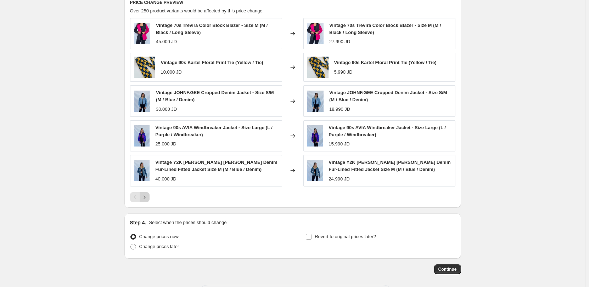 The height and width of the screenshot is (287, 589). Describe the element at coordinates (448, 270) in the screenshot. I see `span: Continue` at that location.